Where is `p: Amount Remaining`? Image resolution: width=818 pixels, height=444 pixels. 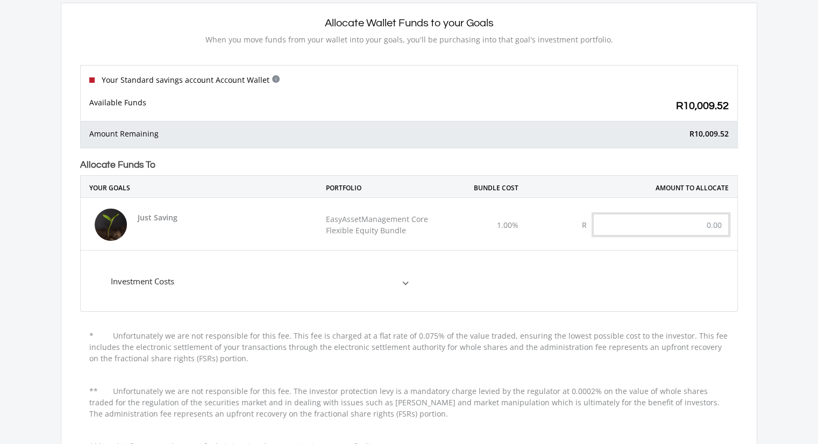
p: Amount Remaining is located at coordinates (124, 133).